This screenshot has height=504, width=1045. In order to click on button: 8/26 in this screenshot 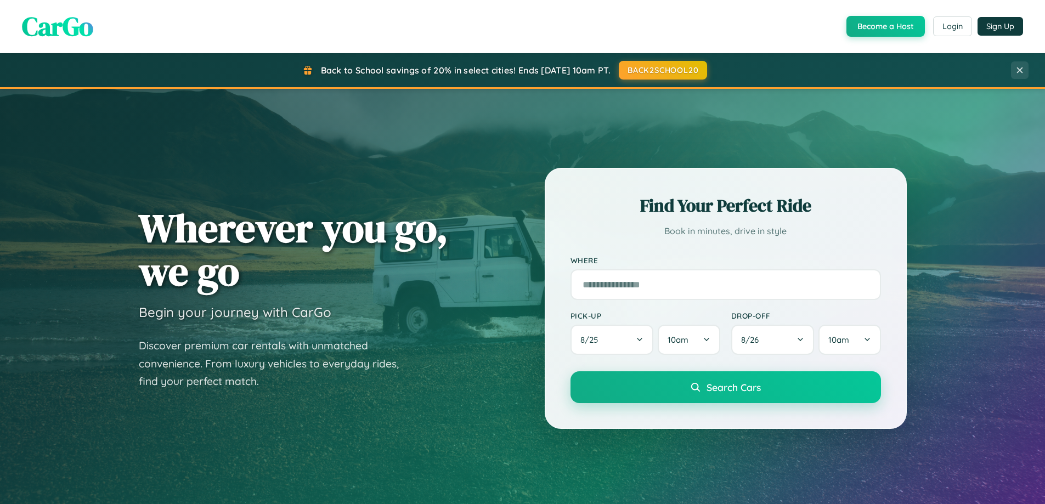, I will do `click(773, 340)`.